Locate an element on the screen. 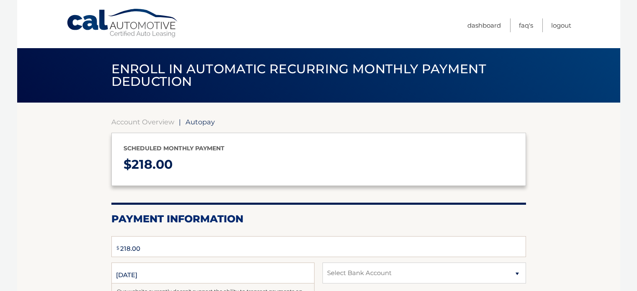 This screenshot has height=291, width=637. input: Payment Amount is located at coordinates (319, 247).